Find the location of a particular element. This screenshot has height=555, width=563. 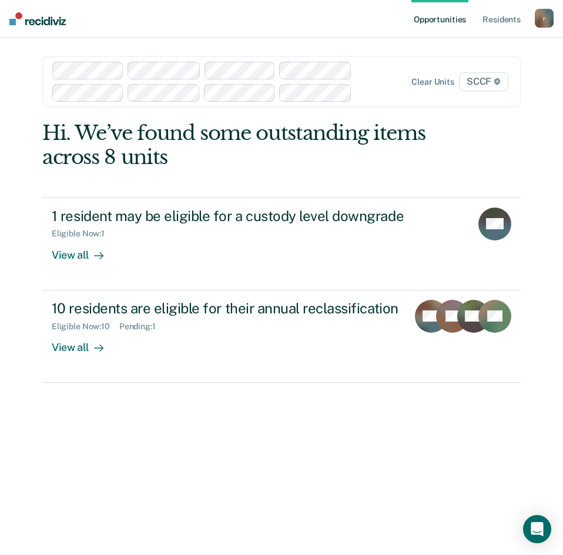

div: 10 residents are eligible for their annual reclassification is located at coordinates (225, 308).